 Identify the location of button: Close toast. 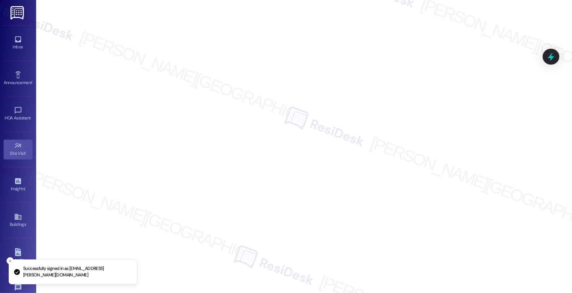
(10, 261).